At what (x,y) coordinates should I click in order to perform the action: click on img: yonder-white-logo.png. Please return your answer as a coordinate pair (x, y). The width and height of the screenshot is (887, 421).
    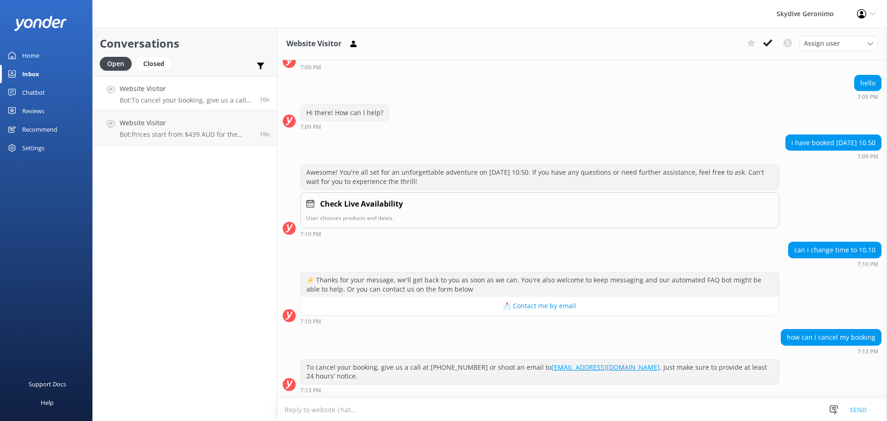
    Looking at the image, I should click on (40, 23).